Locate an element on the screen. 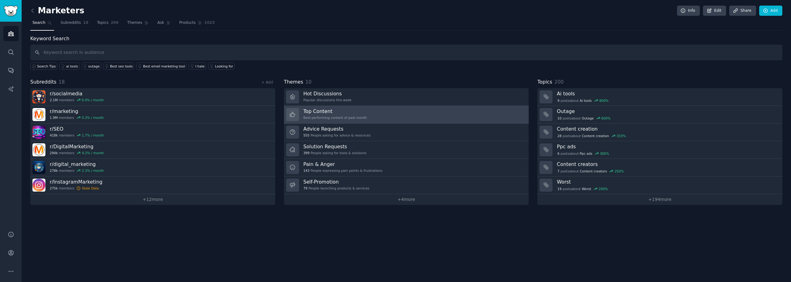 This screenshot has width=791, height=282. img: DigitalMarketing is located at coordinates (39, 150).